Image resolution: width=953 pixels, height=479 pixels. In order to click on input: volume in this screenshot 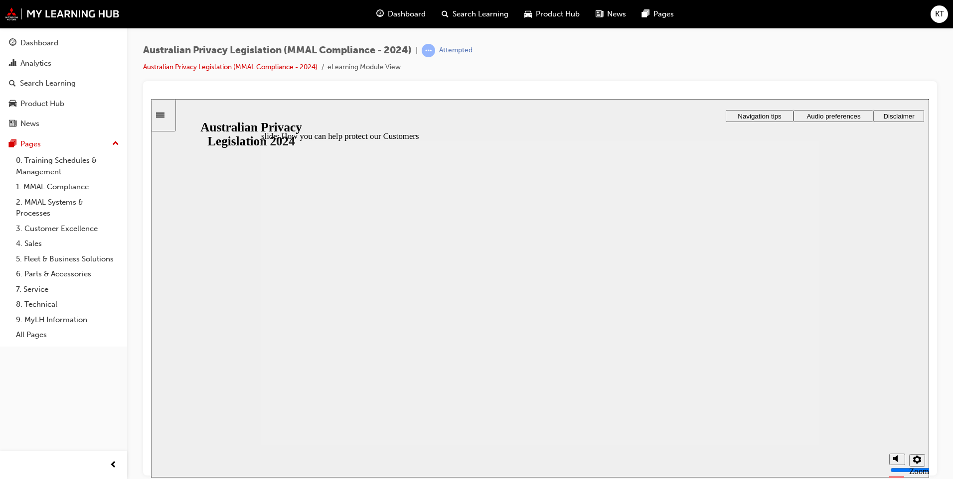, I will do `click(771, 371)`.